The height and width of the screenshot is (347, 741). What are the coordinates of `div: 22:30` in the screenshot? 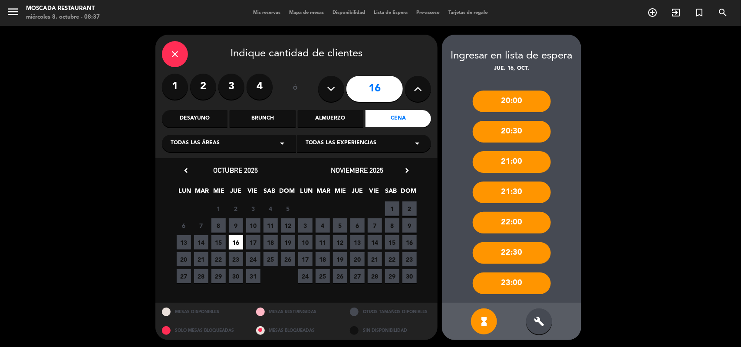 It's located at (511, 253).